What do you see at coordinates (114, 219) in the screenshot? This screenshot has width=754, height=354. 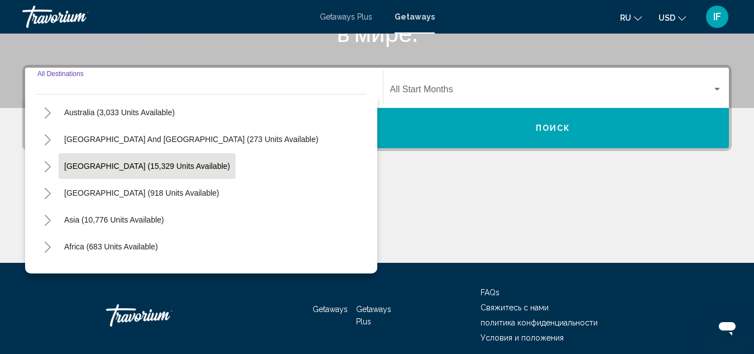 I see `span: Asia (10,776 units available)` at bounding box center [114, 219].